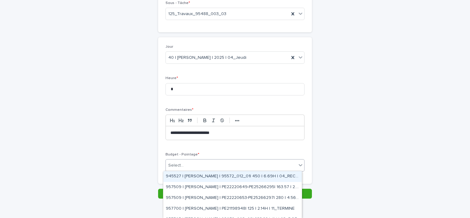 Image resolution: width=470 pixels, height=218 pixels. Describe the element at coordinates (232, 208) in the screenshot. I see `div: 957700 | MONIN Vincent | PE21198948| 125 | 2.14H | 11_TERMINE` at that location.